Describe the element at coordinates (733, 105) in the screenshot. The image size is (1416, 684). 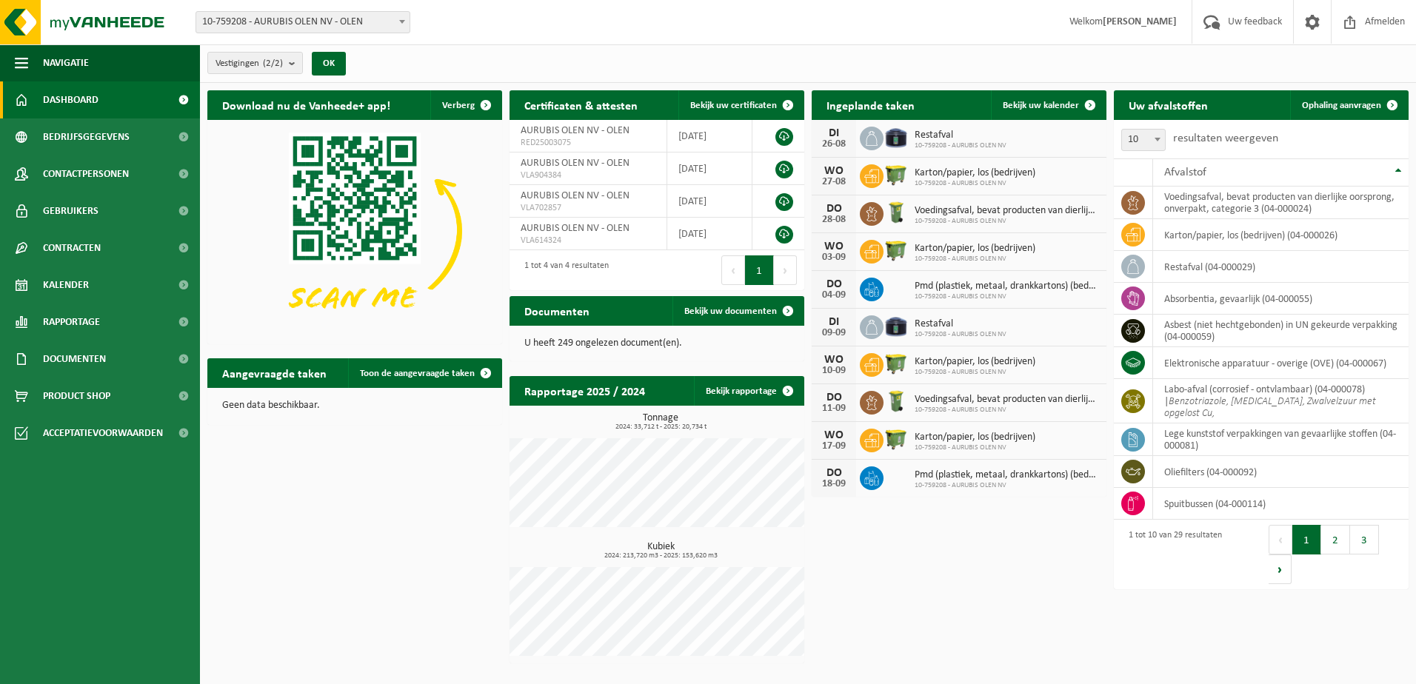
I see `span: Bekijk uw certificaten` at that location.